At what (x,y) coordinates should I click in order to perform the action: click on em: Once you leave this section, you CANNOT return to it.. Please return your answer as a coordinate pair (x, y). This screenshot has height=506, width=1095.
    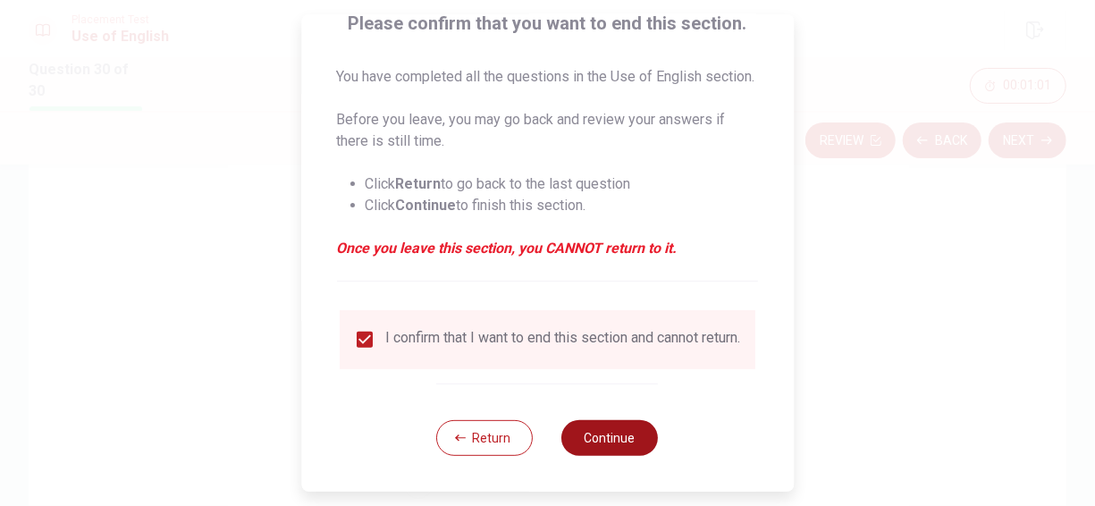
    Looking at the image, I should click on (547, 249).